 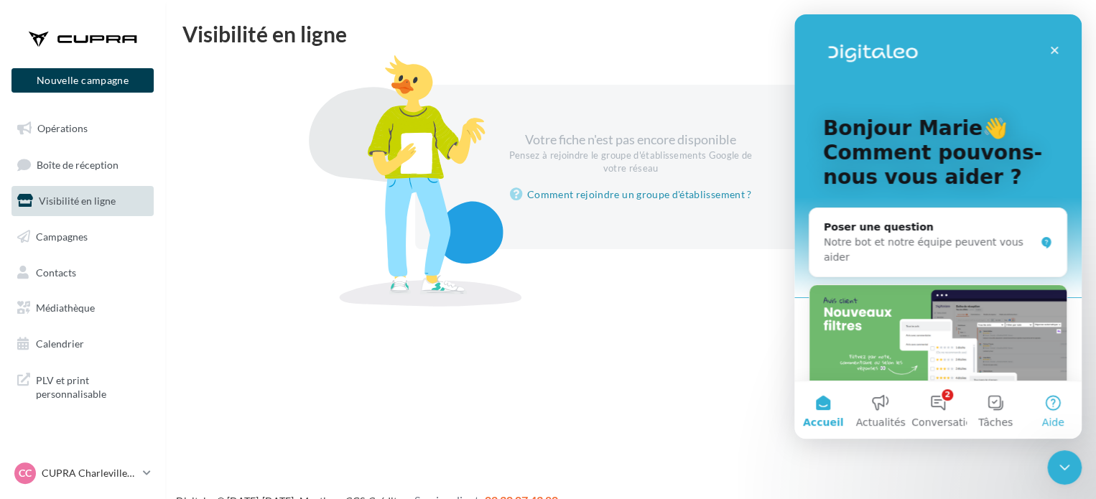 I want to click on span: Aide, so click(x=258, y=408).